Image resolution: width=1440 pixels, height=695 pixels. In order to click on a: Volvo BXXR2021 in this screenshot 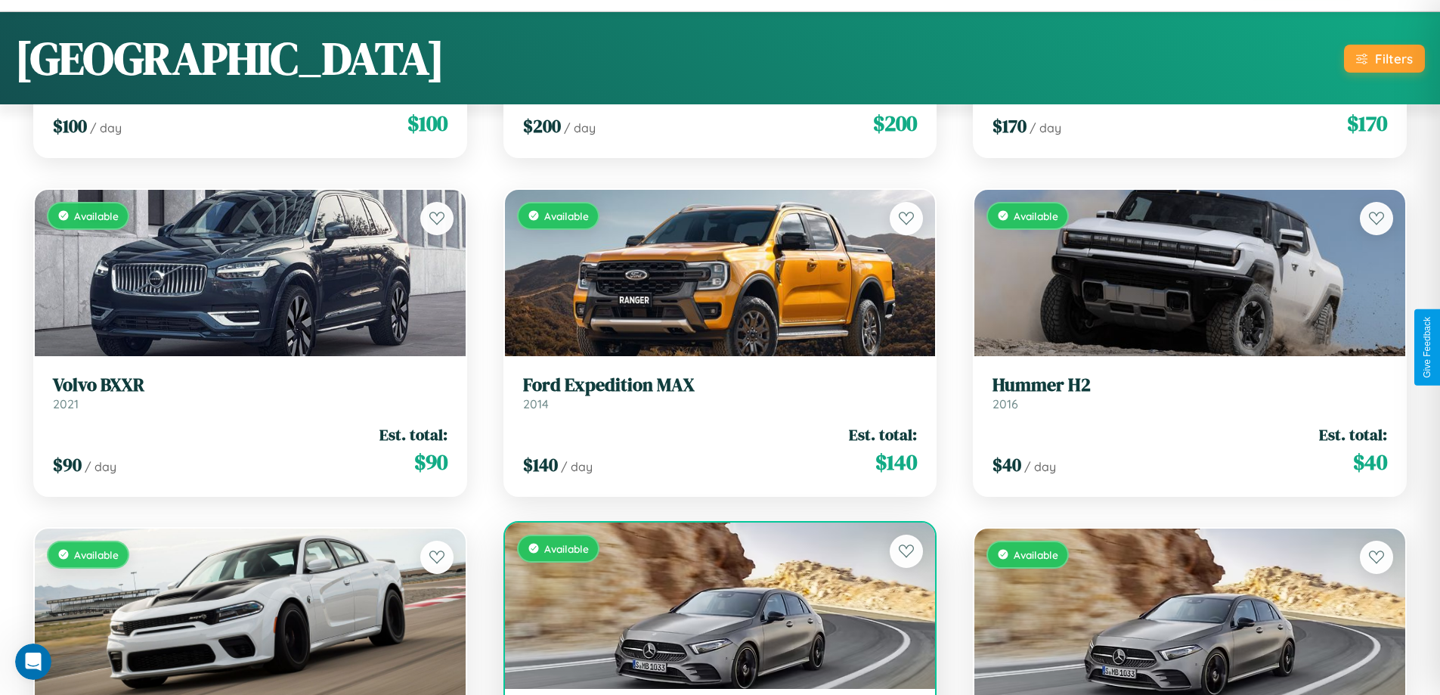, I will do `click(250, 392)`.